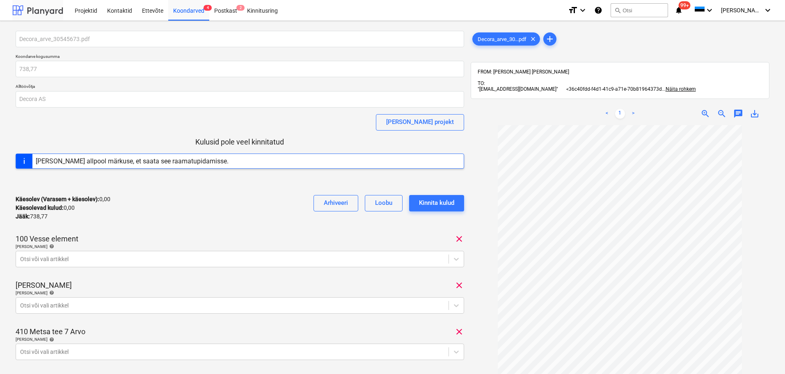 The image size is (785, 374). Describe the element at coordinates (50, 331) in the screenshot. I see `p: 410 Metsa tee 7 Arvo` at that location.